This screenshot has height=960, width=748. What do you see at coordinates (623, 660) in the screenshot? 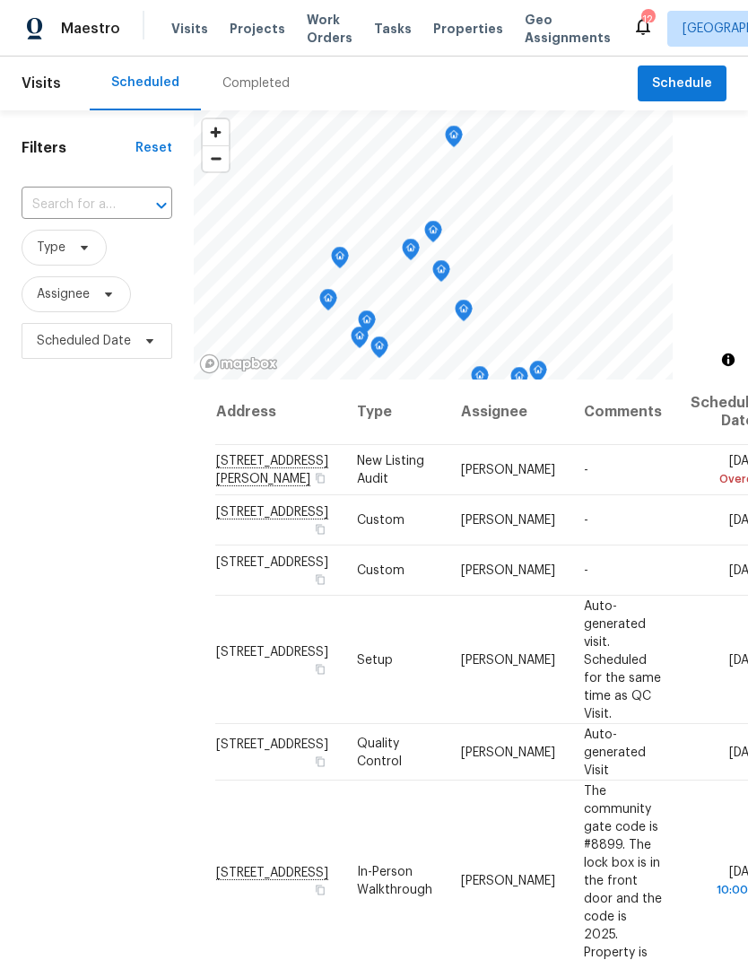
I see `span: Auto-generated visit. Scheduled for the same time as QC Visit.` at bounding box center [623, 660].